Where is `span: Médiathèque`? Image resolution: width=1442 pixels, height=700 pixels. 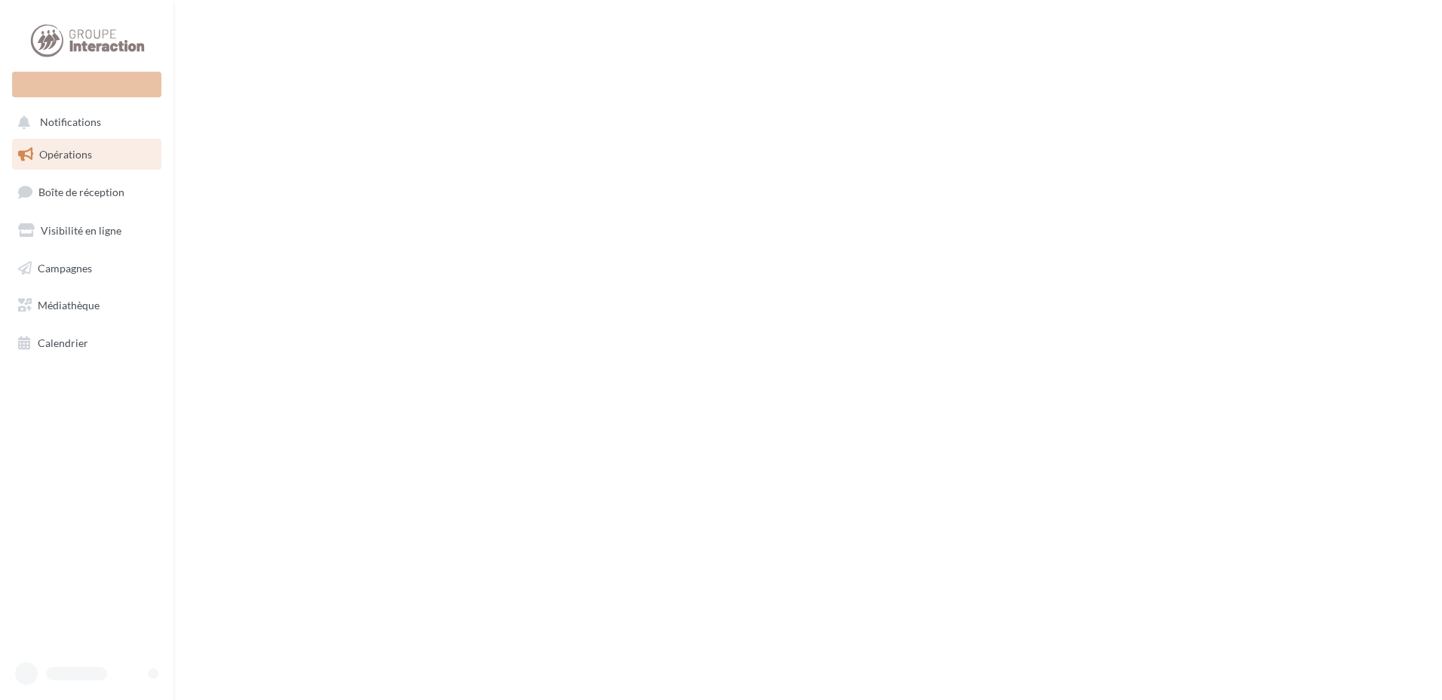 span: Médiathèque is located at coordinates (69, 305).